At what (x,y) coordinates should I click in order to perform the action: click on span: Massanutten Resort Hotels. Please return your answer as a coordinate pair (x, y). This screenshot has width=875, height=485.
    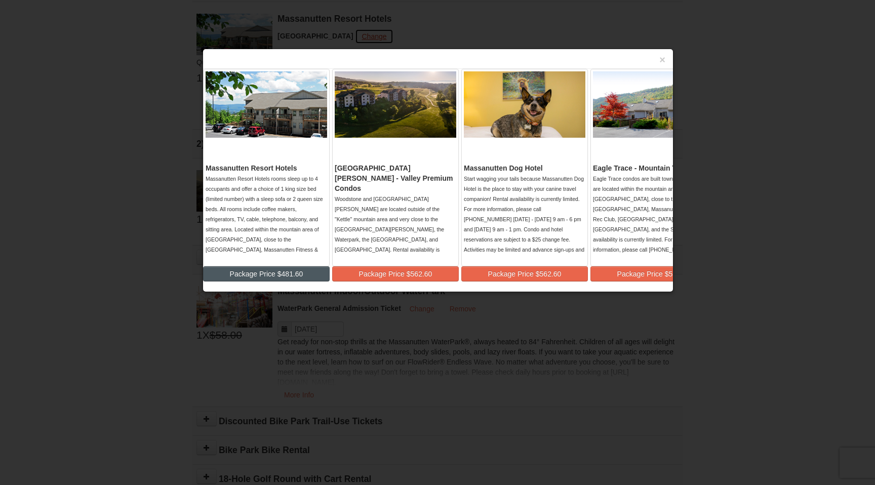
    Looking at the image, I should click on (251, 168).